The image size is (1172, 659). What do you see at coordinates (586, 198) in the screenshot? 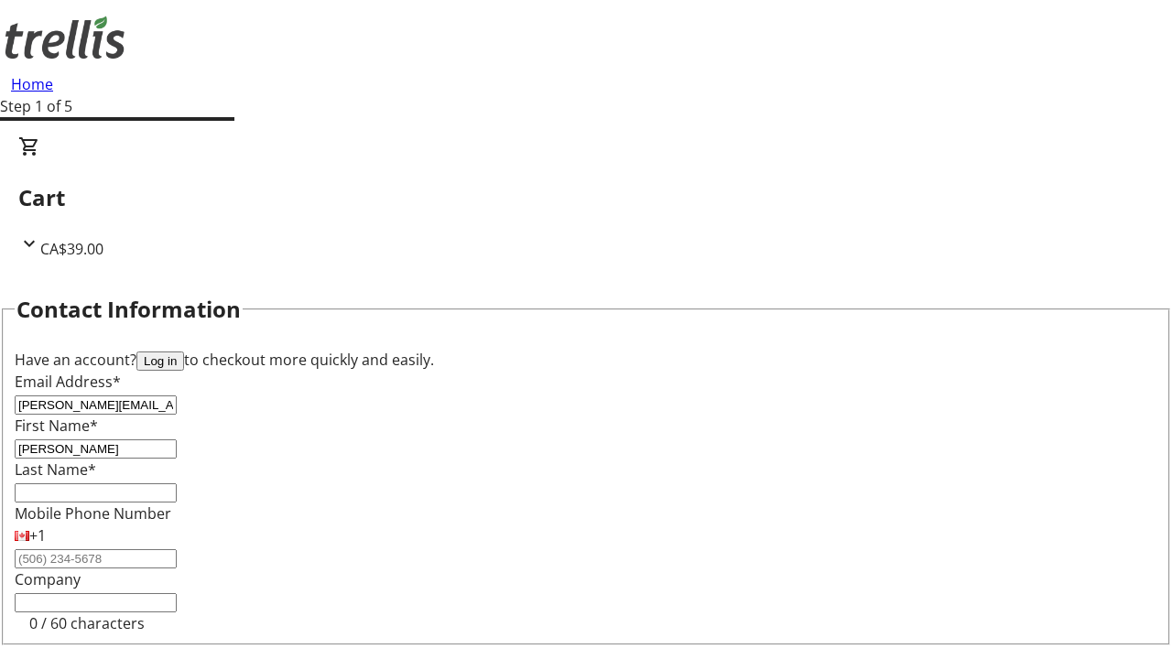
I see `h2: Cart` at bounding box center [586, 198].